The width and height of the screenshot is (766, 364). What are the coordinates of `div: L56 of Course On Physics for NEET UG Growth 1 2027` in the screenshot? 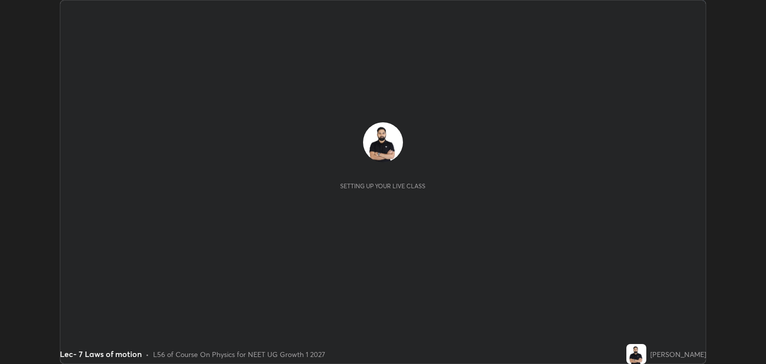 It's located at (239, 354).